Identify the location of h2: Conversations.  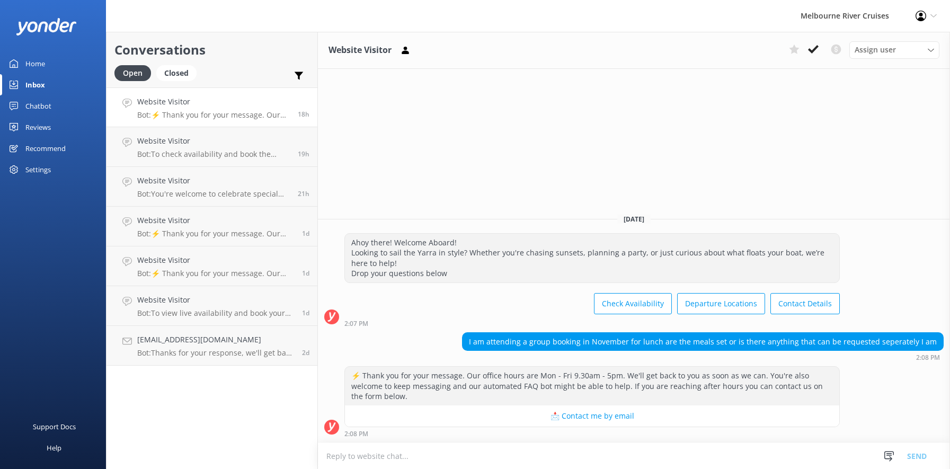
(212, 50).